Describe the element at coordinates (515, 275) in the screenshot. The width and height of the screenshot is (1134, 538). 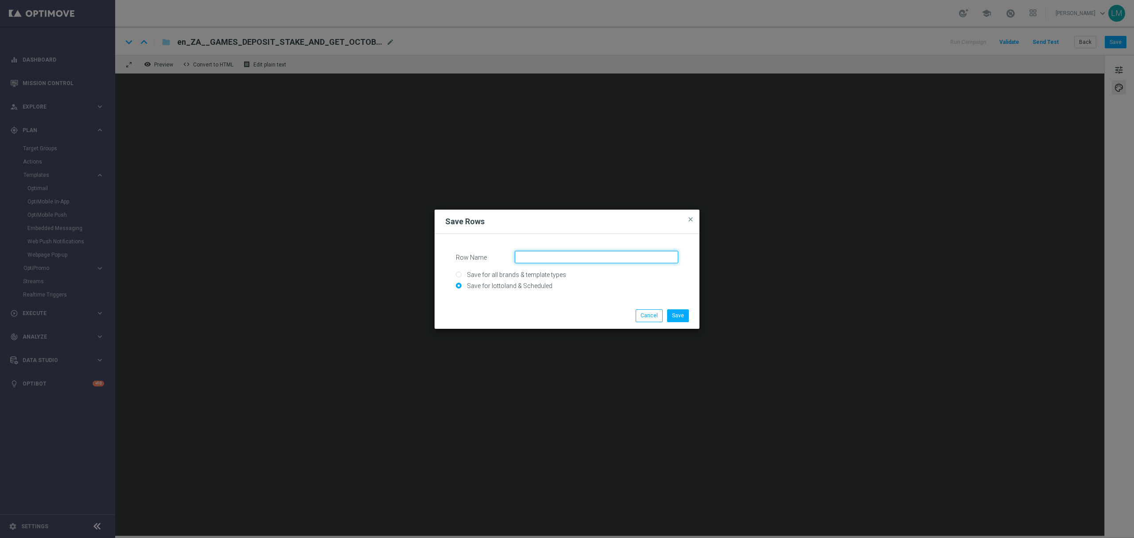
I see `label: Save for all brands & template types` at that location.